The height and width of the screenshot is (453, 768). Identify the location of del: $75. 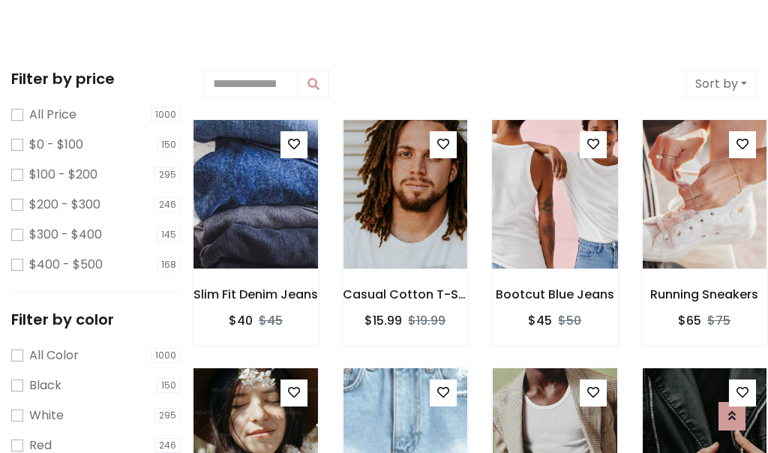
(719, 320).